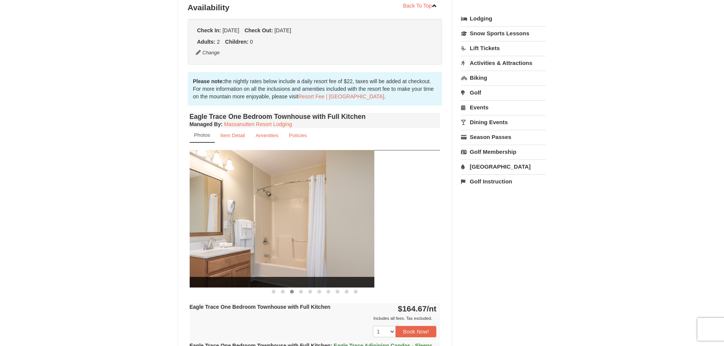  I want to click on a: Item Detail, so click(233, 135).